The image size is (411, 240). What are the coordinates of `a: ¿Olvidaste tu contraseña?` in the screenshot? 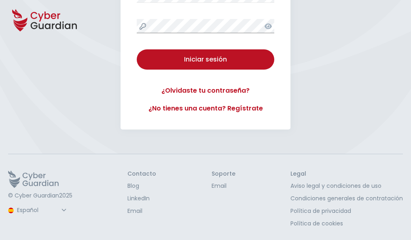 It's located at (206, 91).